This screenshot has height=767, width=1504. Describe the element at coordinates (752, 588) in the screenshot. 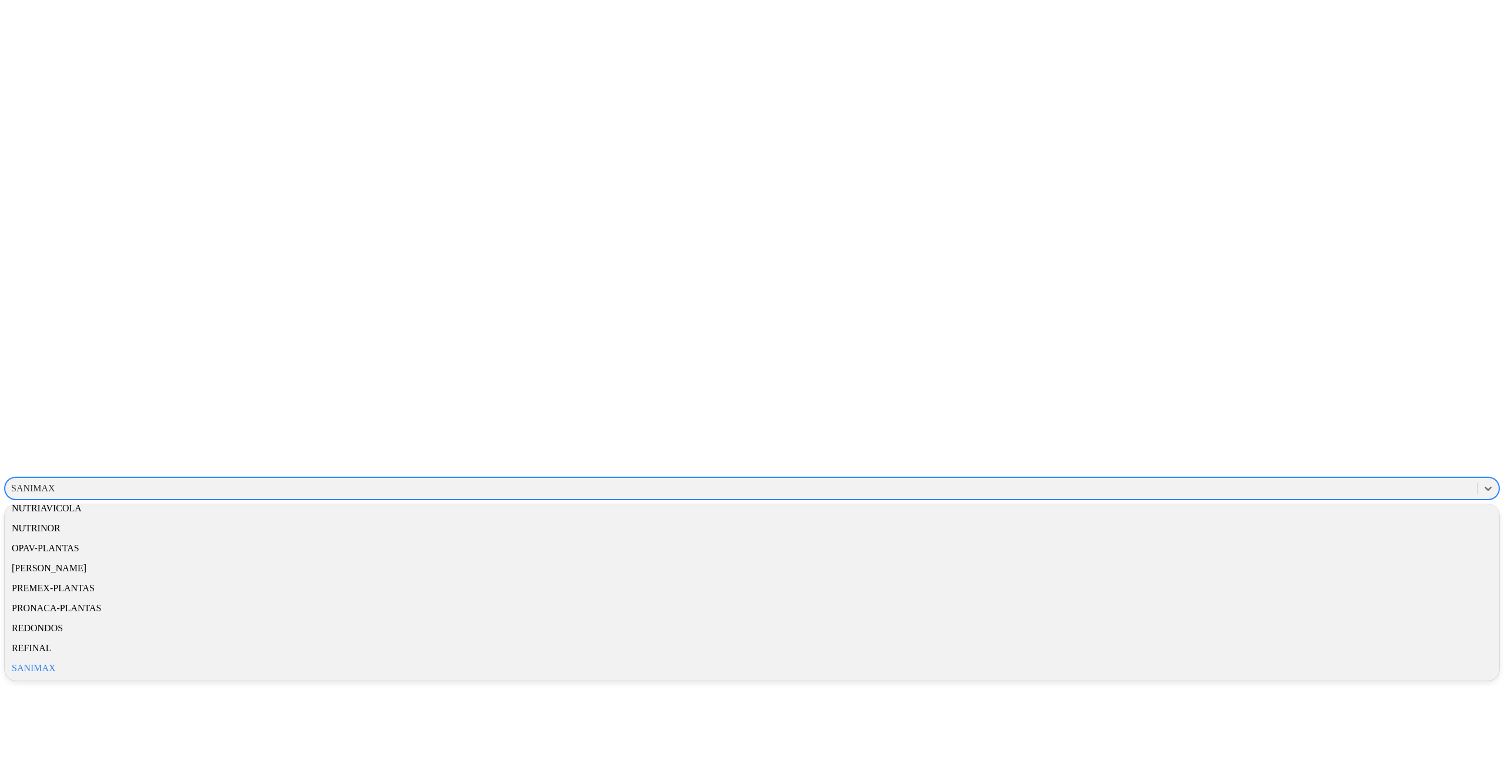

I see `div: PREMEX-PLANTAS` at that location.